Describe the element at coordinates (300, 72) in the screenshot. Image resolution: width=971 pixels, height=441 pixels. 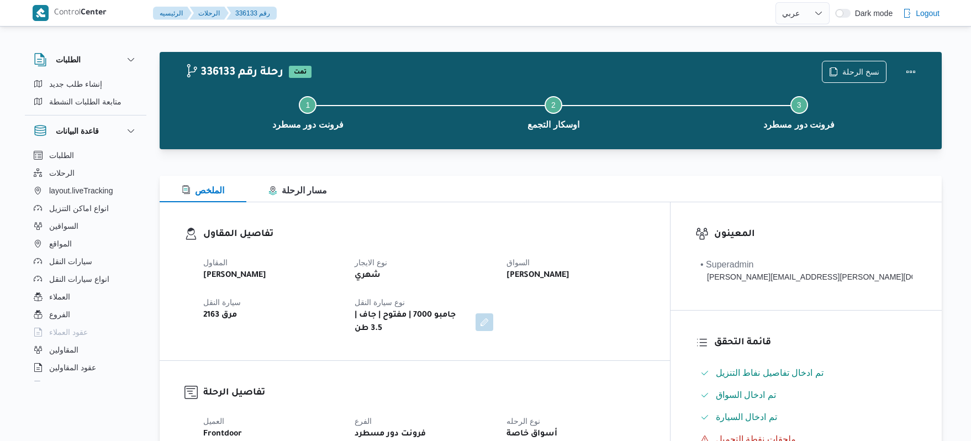
I see `span: تمت` at that location.